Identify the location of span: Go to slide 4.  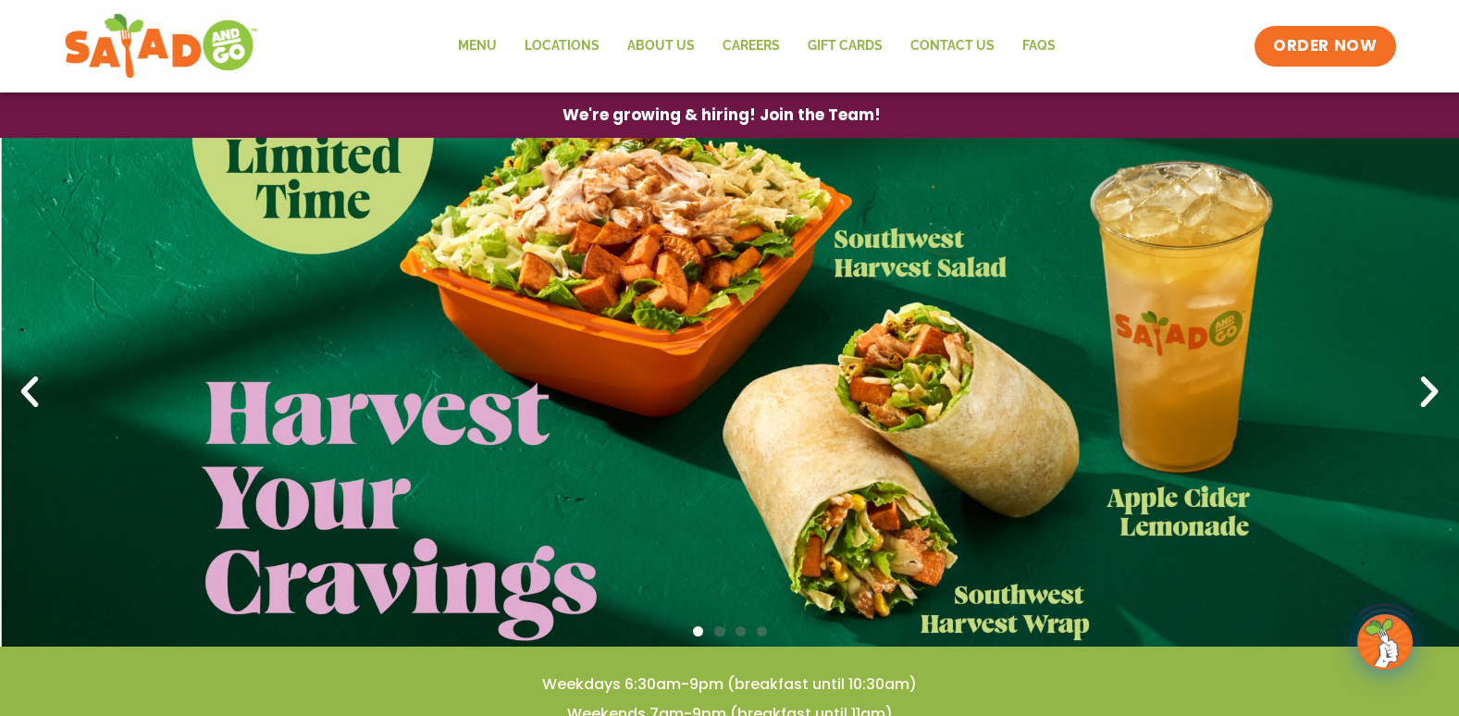
(762, 631).